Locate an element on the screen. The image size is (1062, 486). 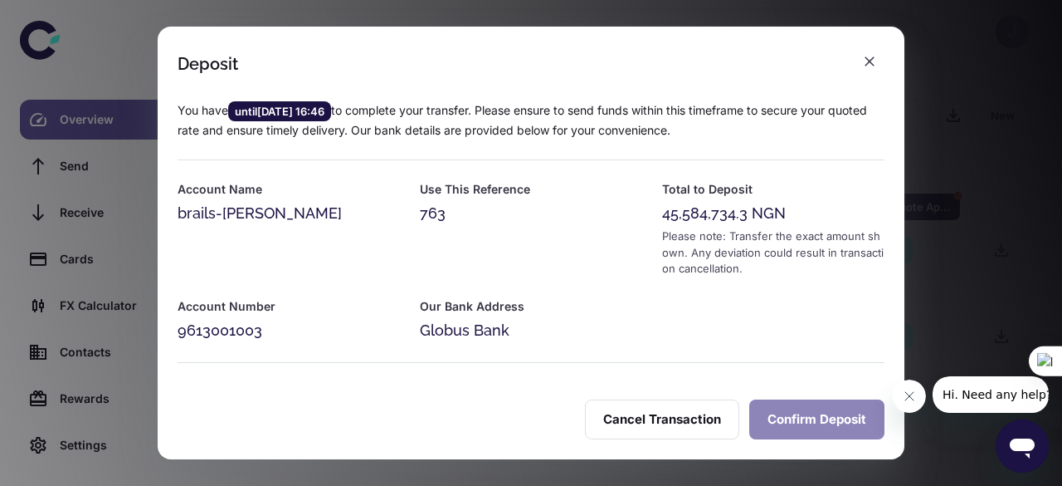
button: Cancel Transaction is located at coordinates (662, 419).